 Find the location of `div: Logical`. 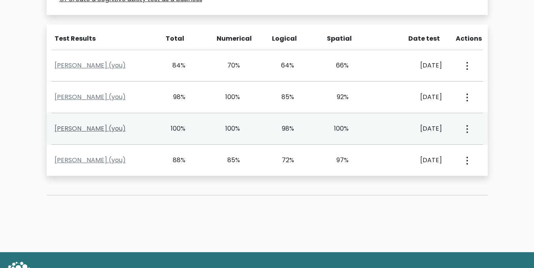

div: Logical is located at coordinates (283, 39).